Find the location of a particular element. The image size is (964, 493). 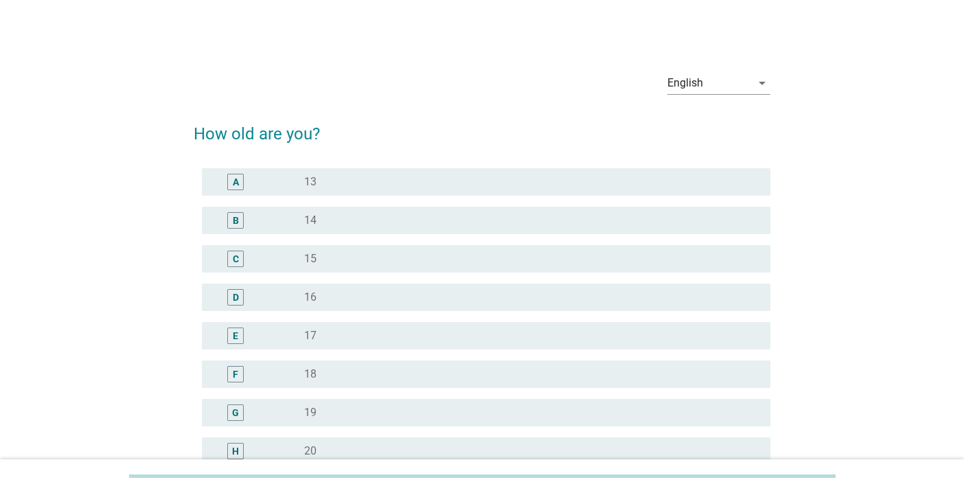

i: arrow_drop_down is located at coordinates (762, 83).